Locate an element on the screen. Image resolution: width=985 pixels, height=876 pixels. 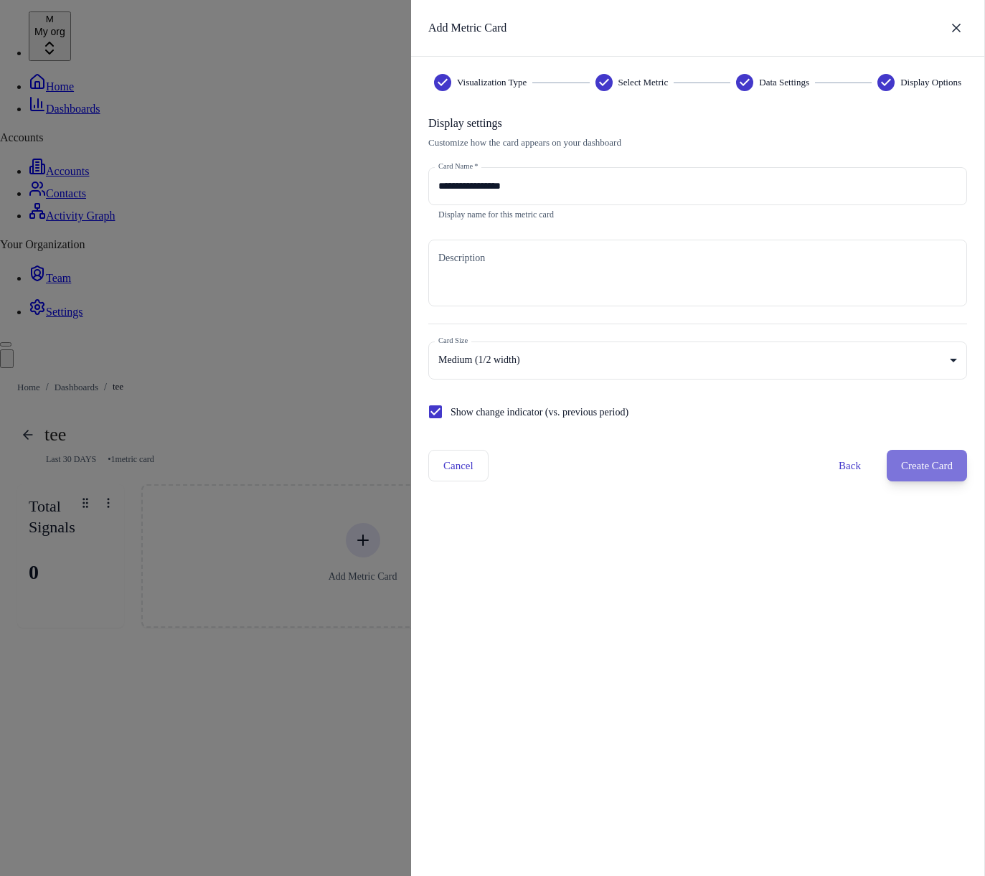
h6: Display settings is located at coordinates (697, 123).